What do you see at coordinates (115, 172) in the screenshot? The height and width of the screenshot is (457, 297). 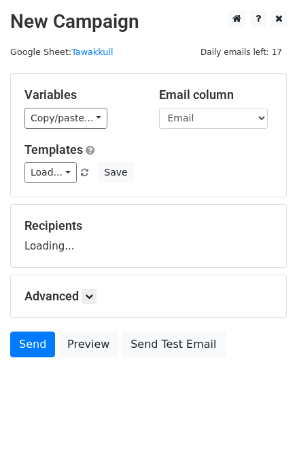 I see `button: Save` at bounding box center [115, 172].